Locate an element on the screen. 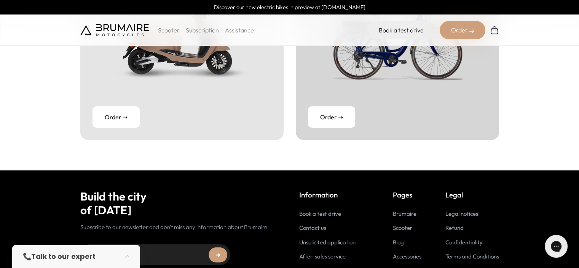  font: Contact us is located at coordinates (312, 227).